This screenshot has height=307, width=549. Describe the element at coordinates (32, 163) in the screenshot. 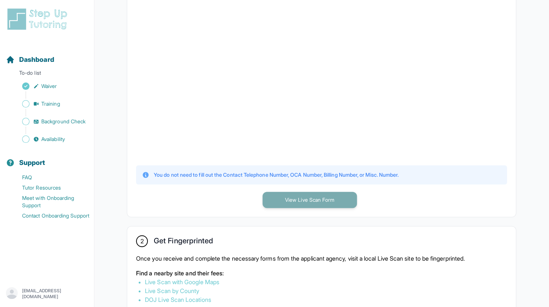

I see `span: Support` at that location.